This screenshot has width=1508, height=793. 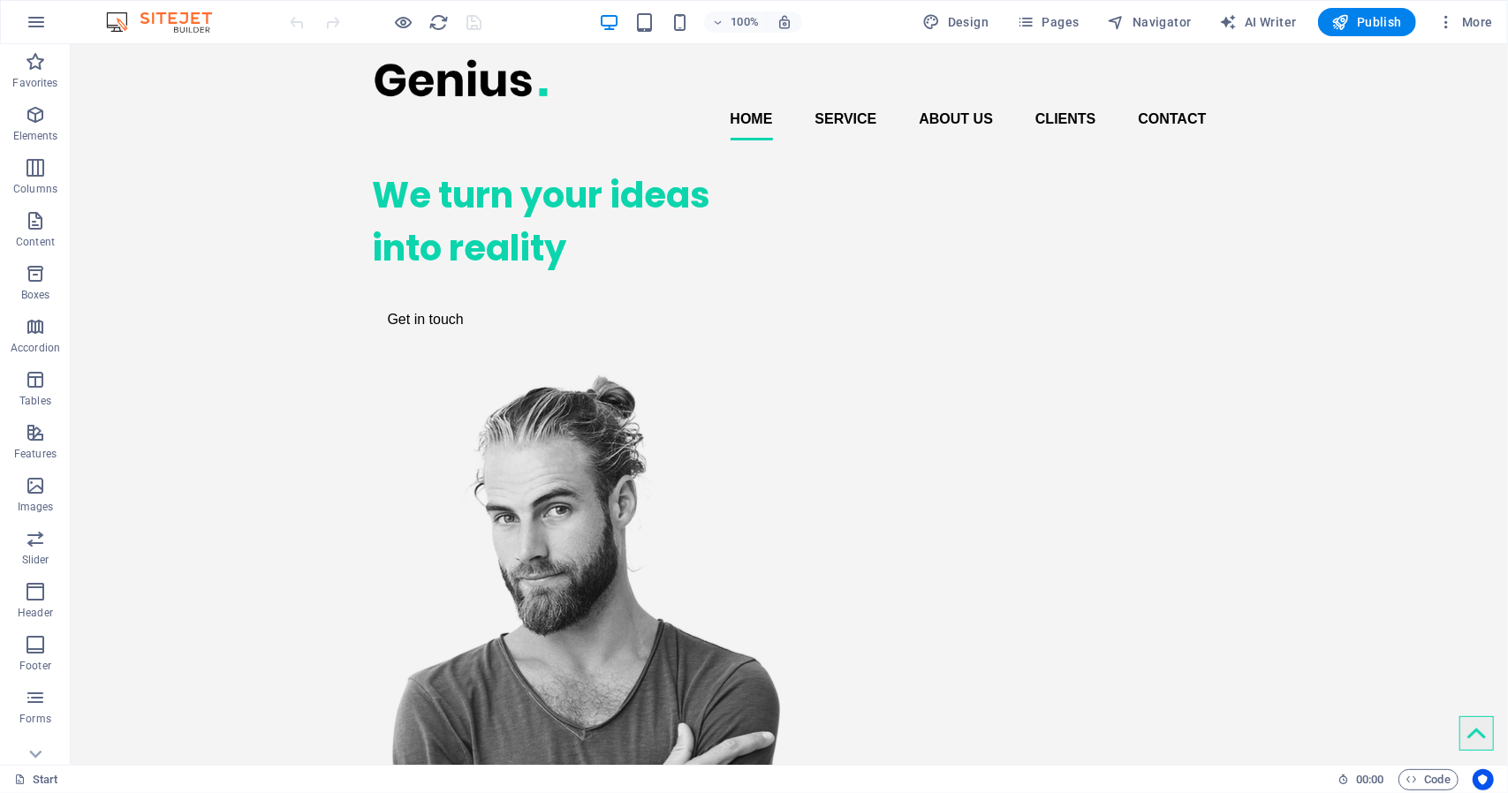 I want to click on span: Design, so click(x=956, y=22).